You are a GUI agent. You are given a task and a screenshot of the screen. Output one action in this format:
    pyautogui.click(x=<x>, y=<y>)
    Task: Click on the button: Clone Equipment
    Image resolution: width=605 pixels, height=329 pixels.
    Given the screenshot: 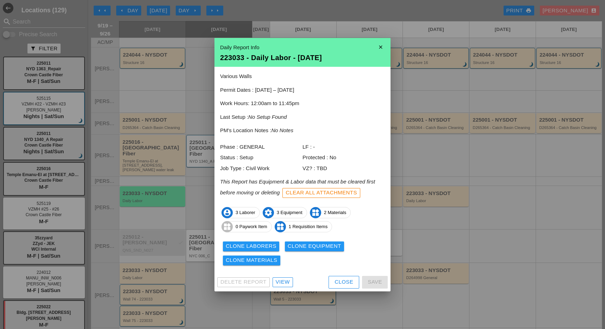 What is the action you would take?
    pyautogui.click(x=314, y=247)
    